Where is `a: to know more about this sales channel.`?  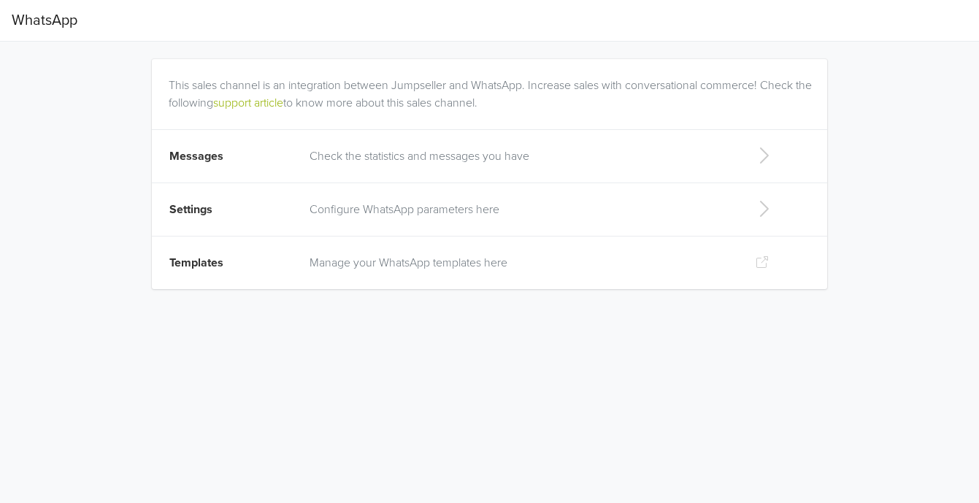 a: to know more about this sales channel. is located at coordinates (380, 103).